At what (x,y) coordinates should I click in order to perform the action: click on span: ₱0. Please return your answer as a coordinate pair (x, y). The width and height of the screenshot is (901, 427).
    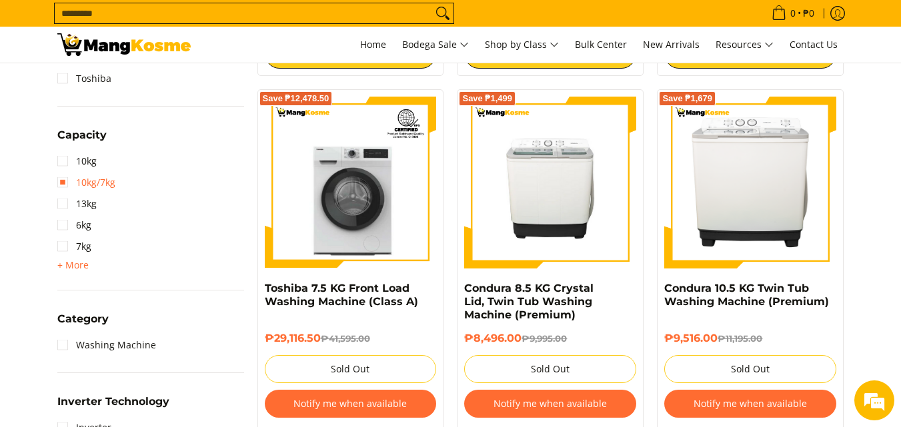
    Looking at the image, I should click on (808, 13).